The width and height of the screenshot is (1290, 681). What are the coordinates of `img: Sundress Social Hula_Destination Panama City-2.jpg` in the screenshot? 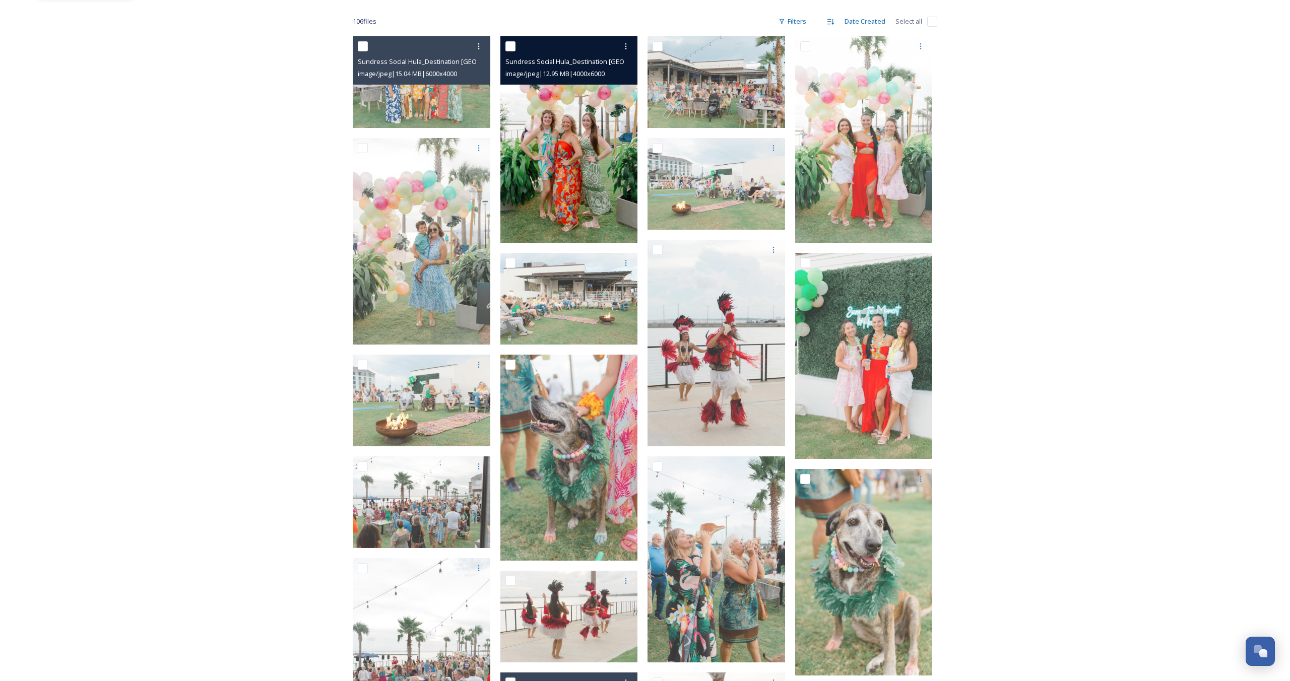 It's located at (421, 241).